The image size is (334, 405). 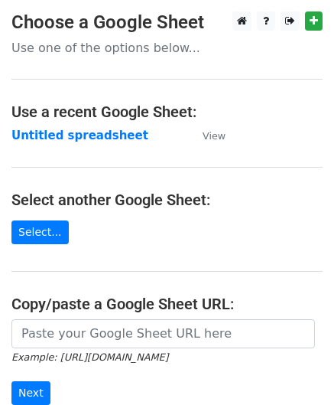 What do you see at coordinates (80, 135) in the screenshot?
I see `strong: Untitled spreadsheet` at bounding box center [80, 135].